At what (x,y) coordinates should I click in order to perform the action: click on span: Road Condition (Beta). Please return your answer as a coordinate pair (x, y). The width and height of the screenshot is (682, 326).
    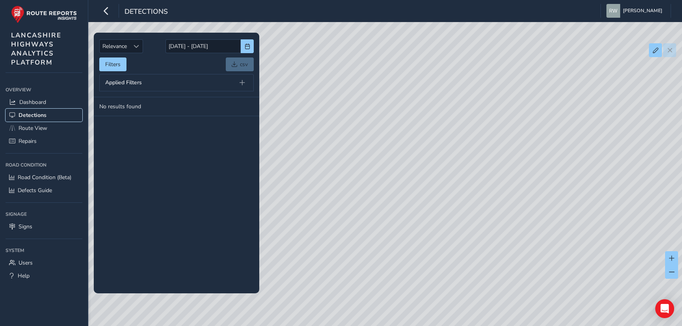
    Looking at the image, I should click on (45, 177).